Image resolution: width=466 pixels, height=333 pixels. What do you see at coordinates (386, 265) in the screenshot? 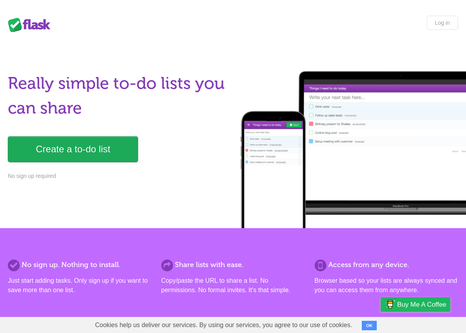
I see `h2: Access from any device.` at bounding box center [386, 265].